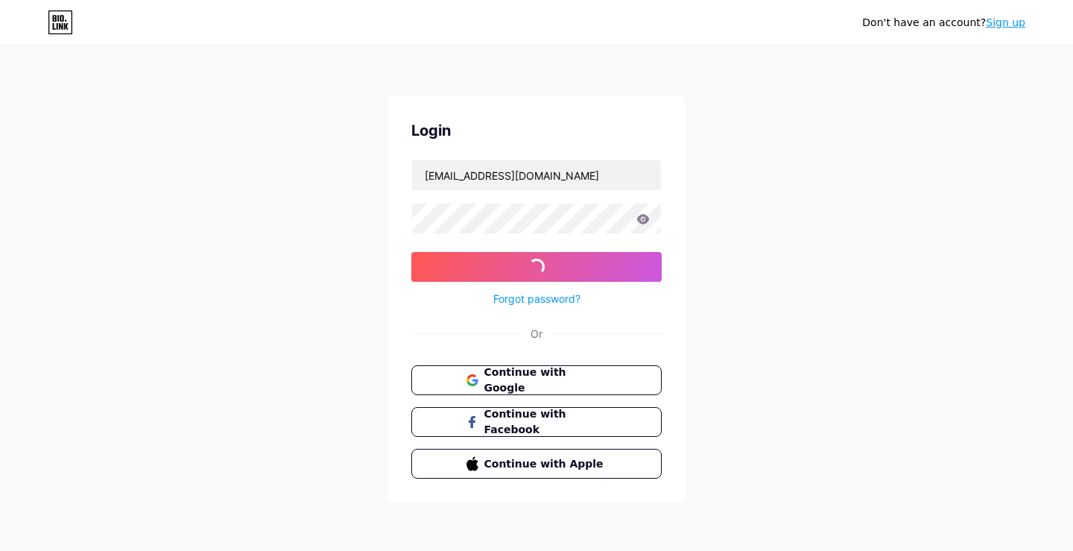 Image resolution: width=1073 pixels, height=551 pixels. I want to click on span: Continue with Apple, so click(545, 463).